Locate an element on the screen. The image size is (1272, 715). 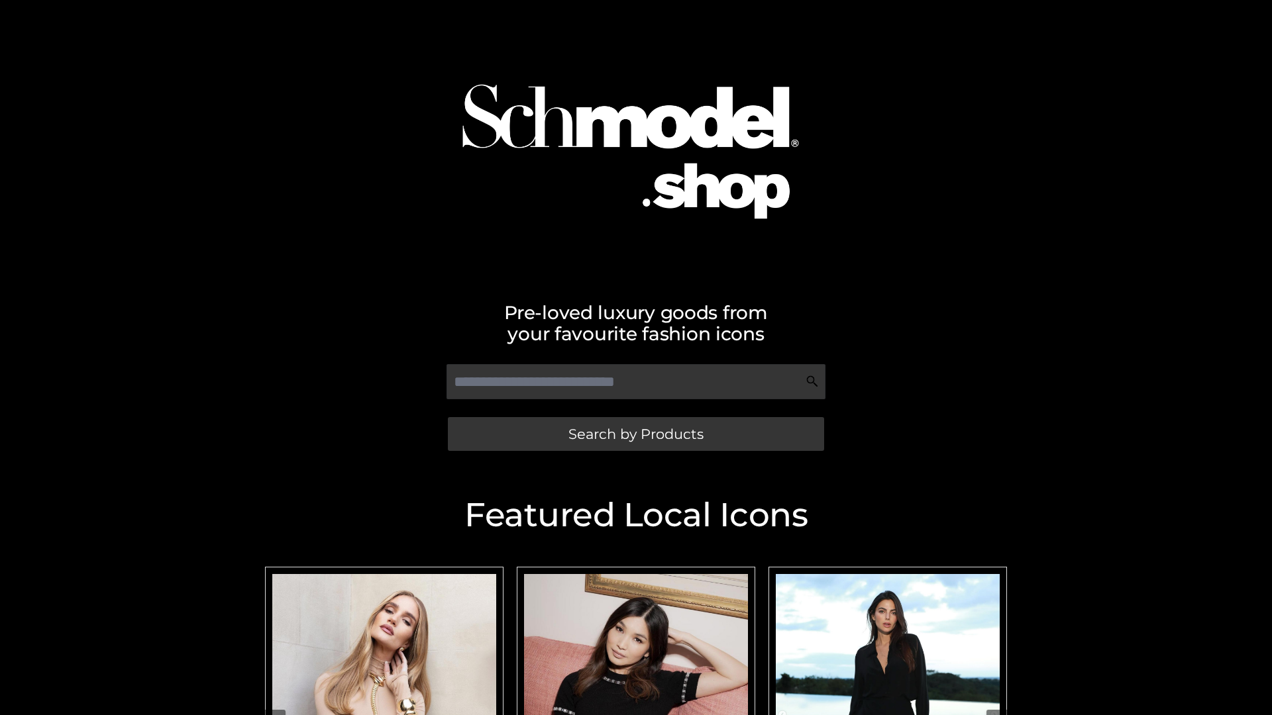
a: Search by Products is located at coordinates (636, 434).